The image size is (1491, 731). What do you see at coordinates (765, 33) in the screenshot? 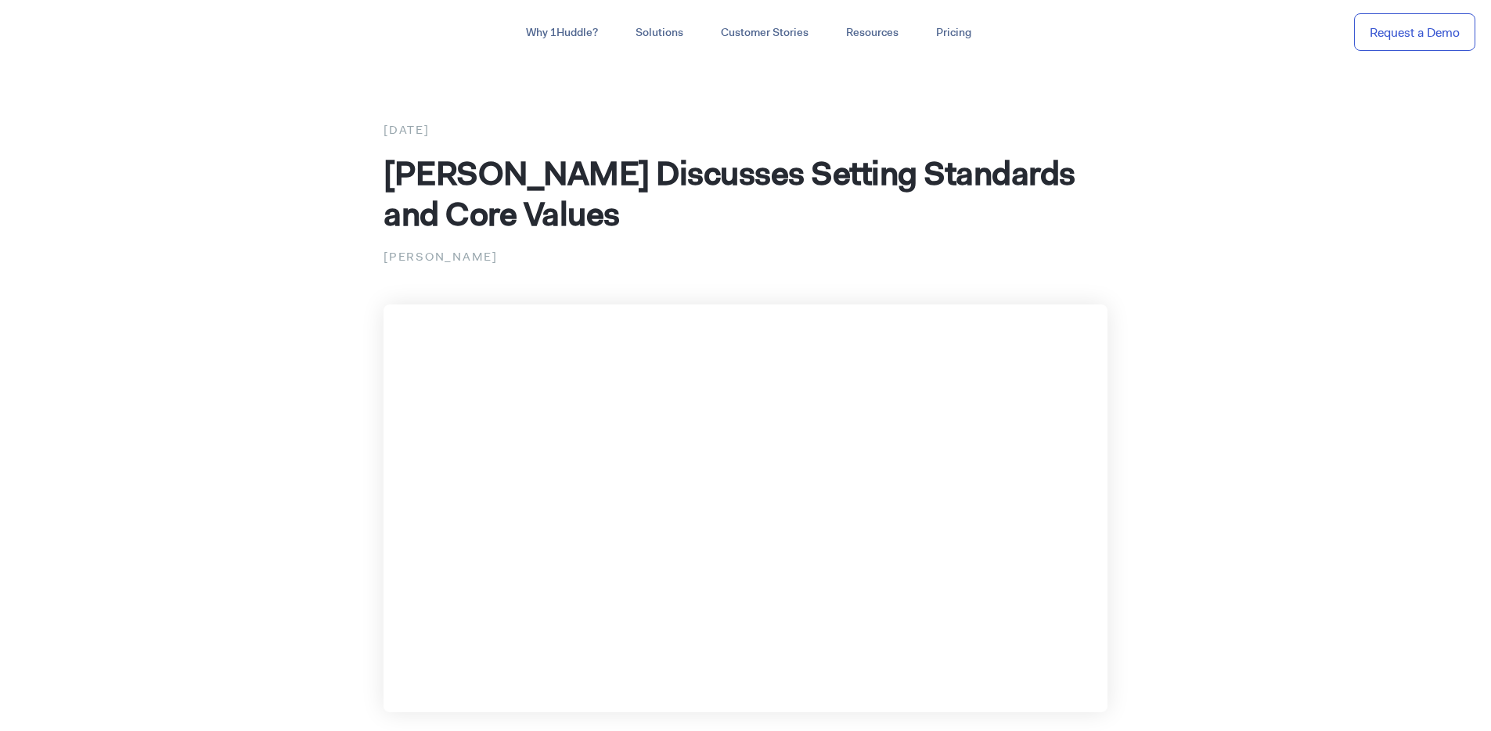
I see `a: Customer Stories` at bounding box center [765, 33].